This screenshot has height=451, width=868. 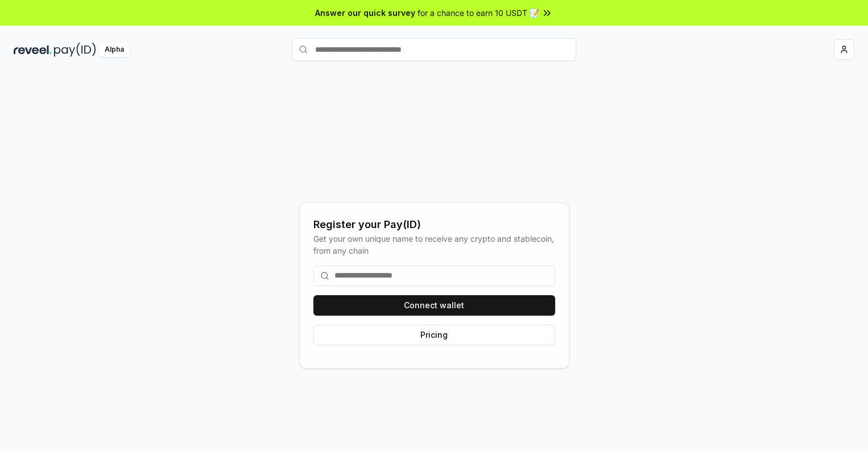 What do you see at coordinates (434, 306) in the screenshot?
I see `button: Connect wallet` at bounding box center [434, 306].